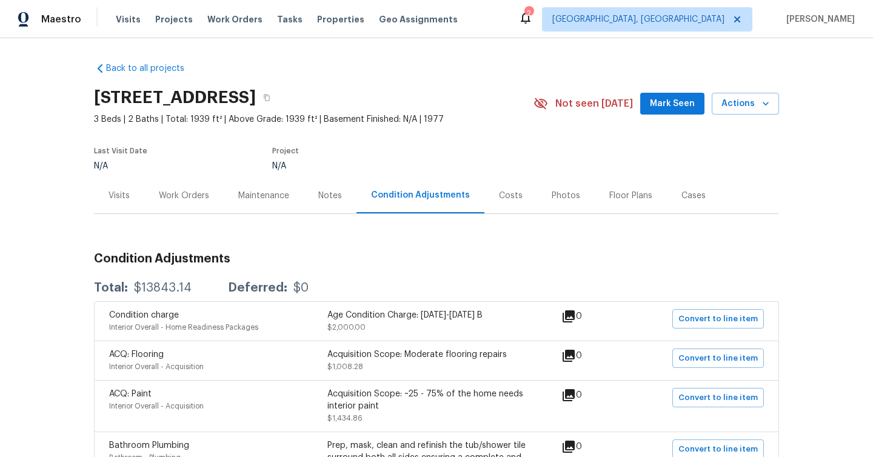  I want to click on div: Floor Plans, so click(630, 196).